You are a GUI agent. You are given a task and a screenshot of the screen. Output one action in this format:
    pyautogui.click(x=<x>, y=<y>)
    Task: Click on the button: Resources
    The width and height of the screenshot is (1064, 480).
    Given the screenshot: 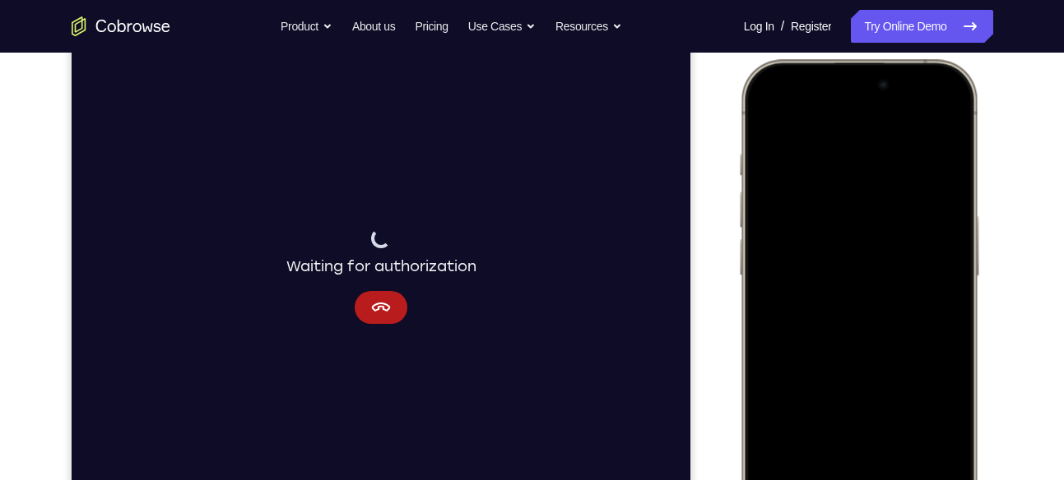 What is the action you would take?
    pyautogui.click(x=588, y=26)
    